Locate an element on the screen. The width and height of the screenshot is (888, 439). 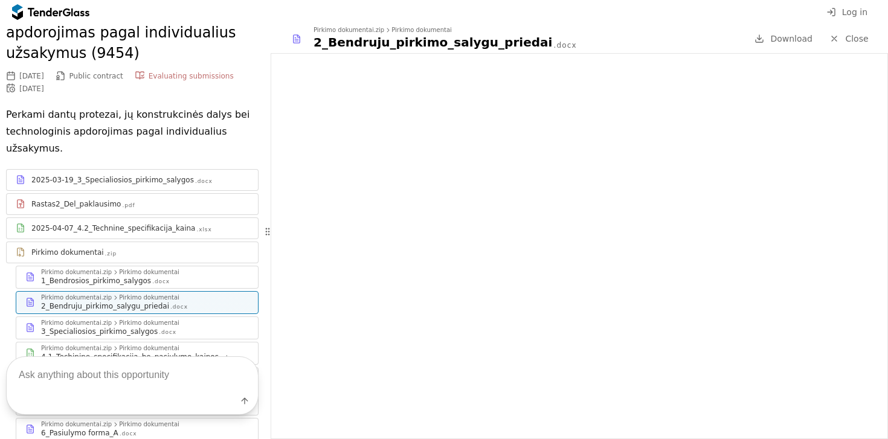
a: Pirkimo dokumentai.zipPirkimo dokumentai3_Specialiosios_pirkimo_salygos.docx is located at coordinates (137, 328).